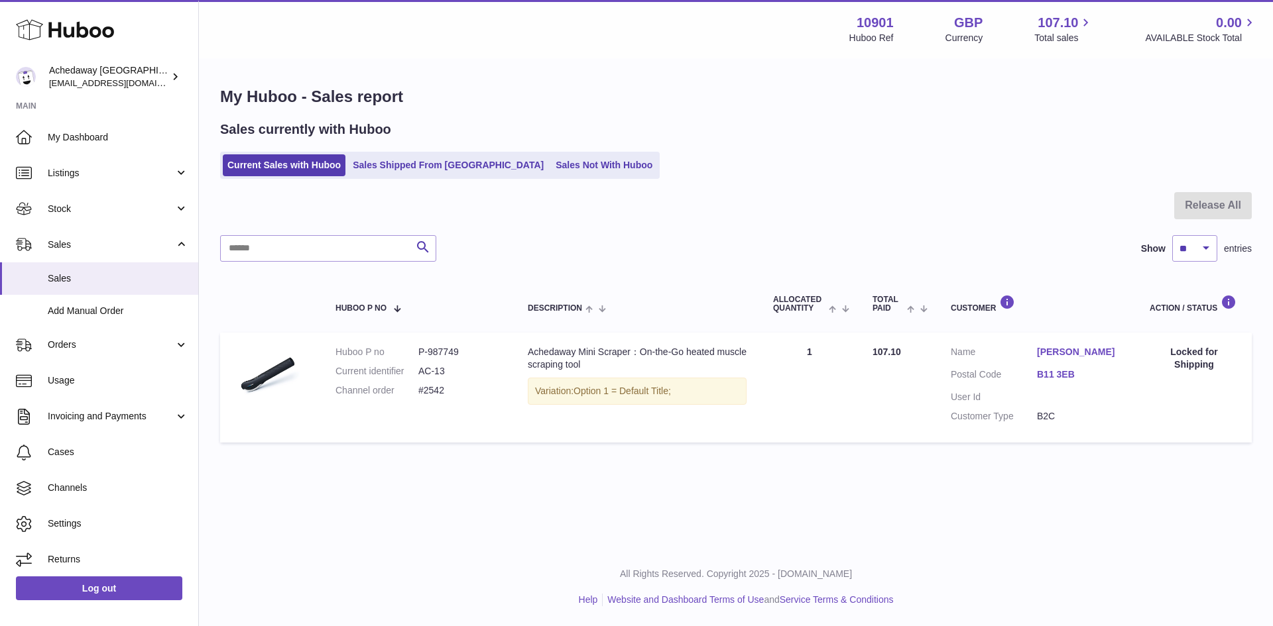  Describe the element at coordinates (837, 600) in the screenshot. I see `a: Service Terms & Conditions` at that location.